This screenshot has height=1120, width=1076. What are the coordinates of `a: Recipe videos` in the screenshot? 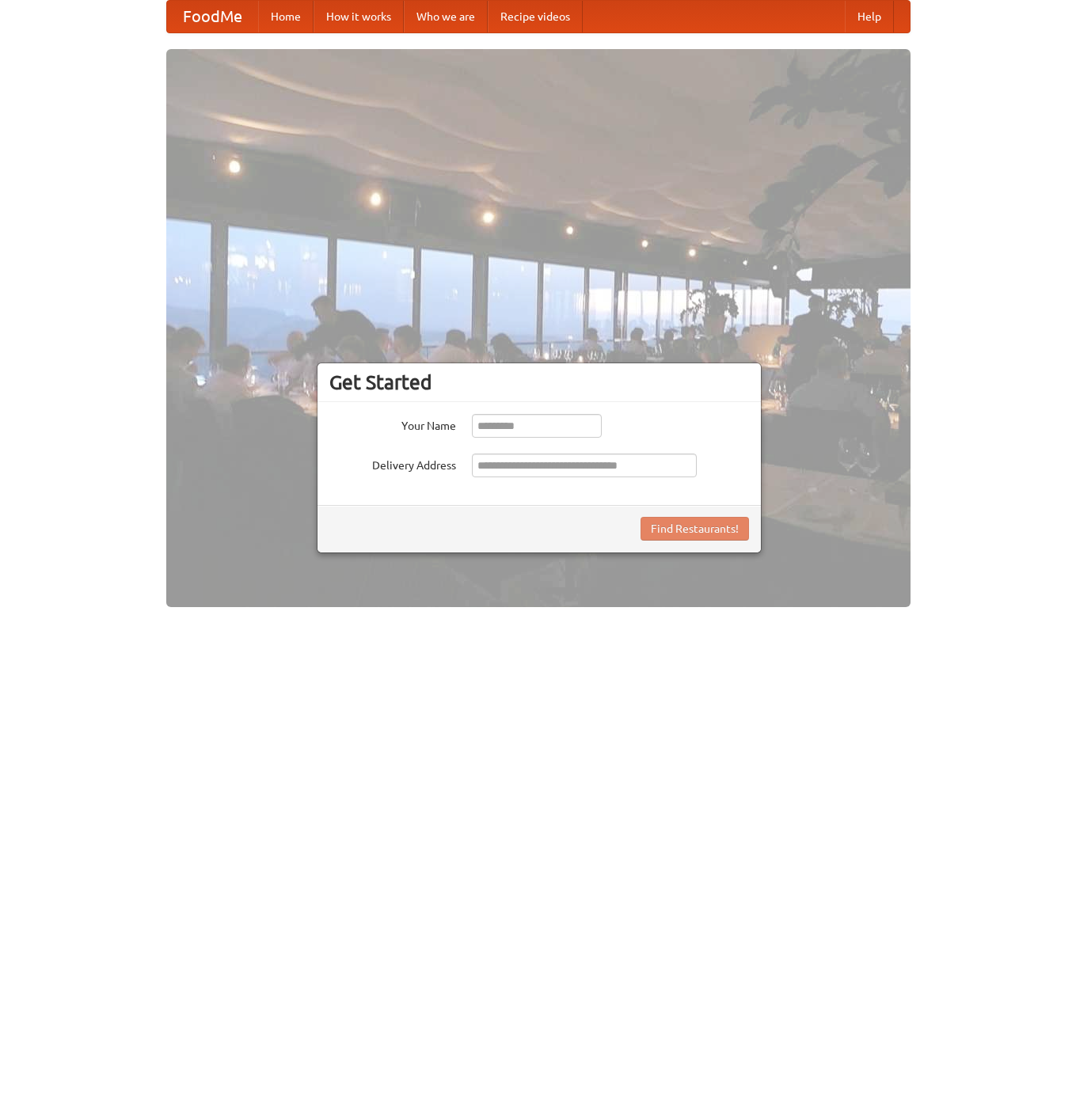 It's located at (535, 17).